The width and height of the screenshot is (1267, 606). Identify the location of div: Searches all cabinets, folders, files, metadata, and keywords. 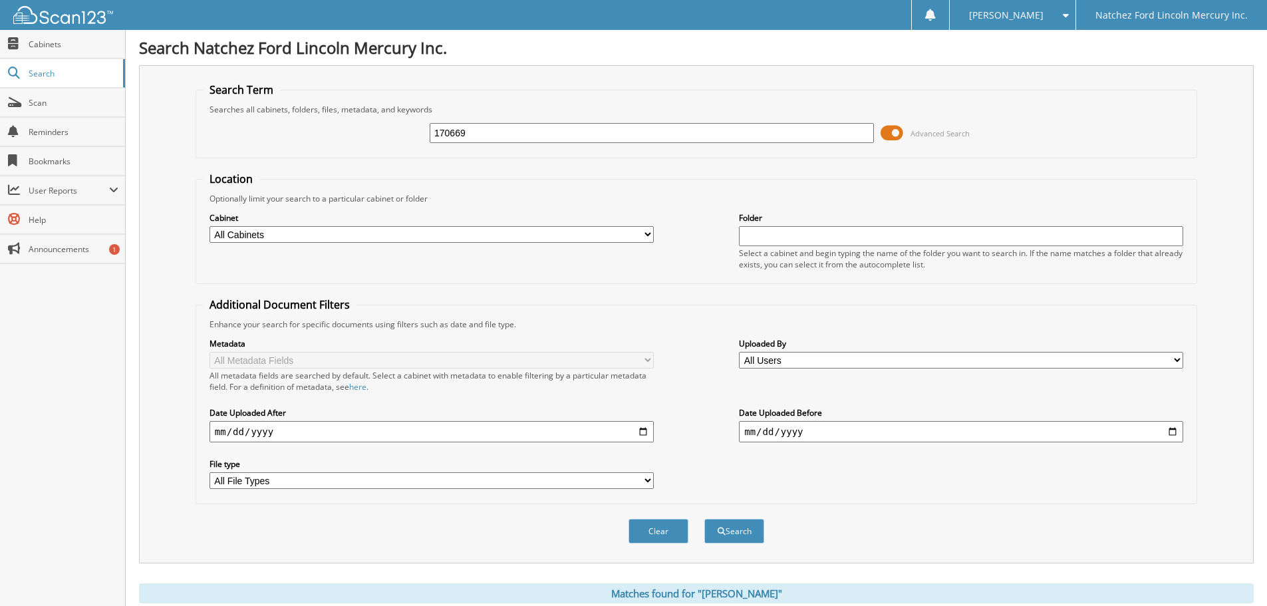
(697, 109).